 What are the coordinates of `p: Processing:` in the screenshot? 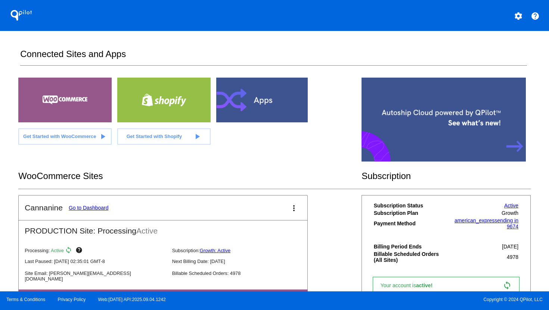 It's located at (95, 251).